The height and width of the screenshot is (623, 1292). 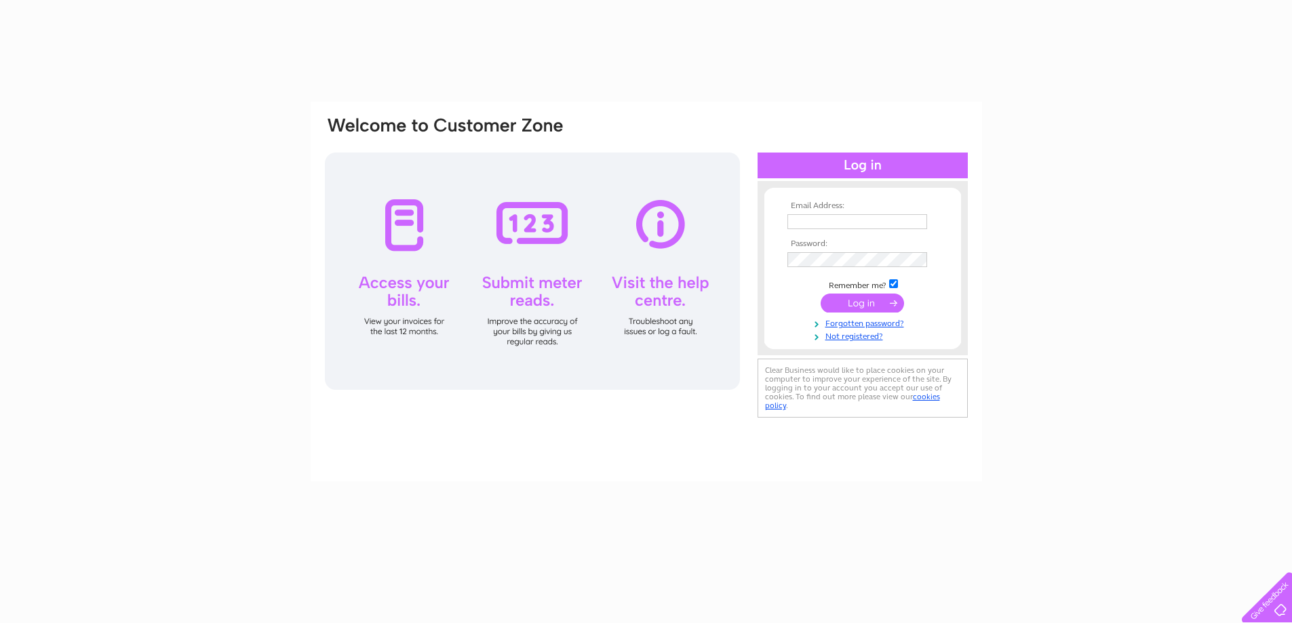 I want to click on td: Remember me?, so click(x=863, y=284).